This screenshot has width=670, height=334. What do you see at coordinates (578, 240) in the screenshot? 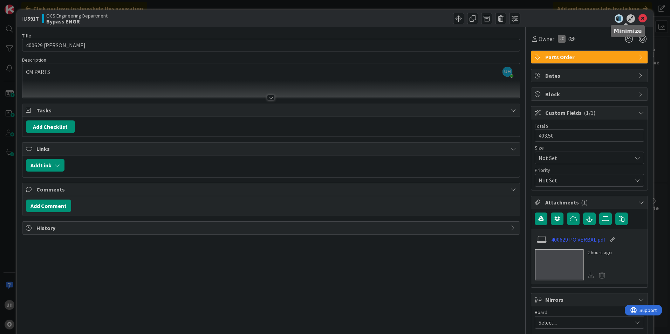
I see `a: 400629 PO VERBAL.pdf` at bounding box center [578, 240].